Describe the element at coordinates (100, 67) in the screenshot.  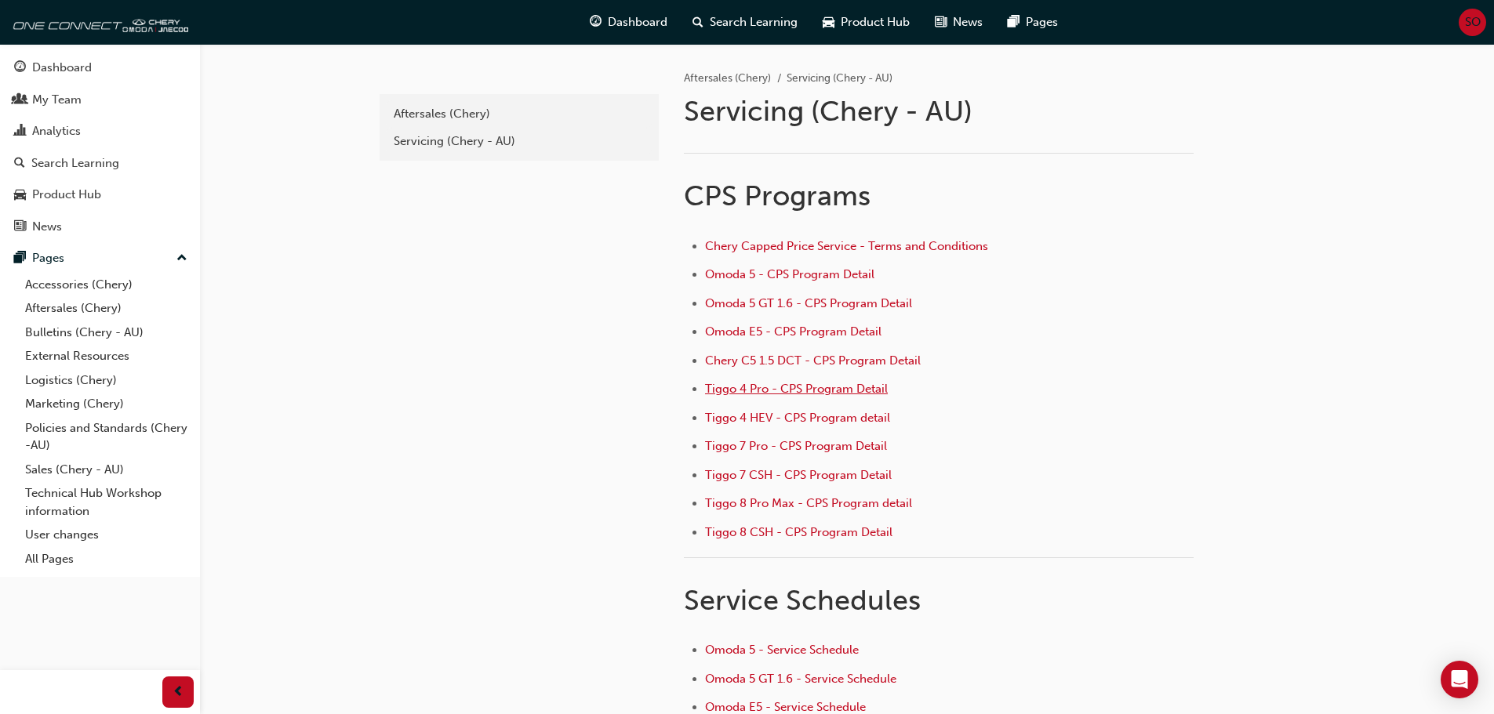
I see `a: Dashboard` at that location.